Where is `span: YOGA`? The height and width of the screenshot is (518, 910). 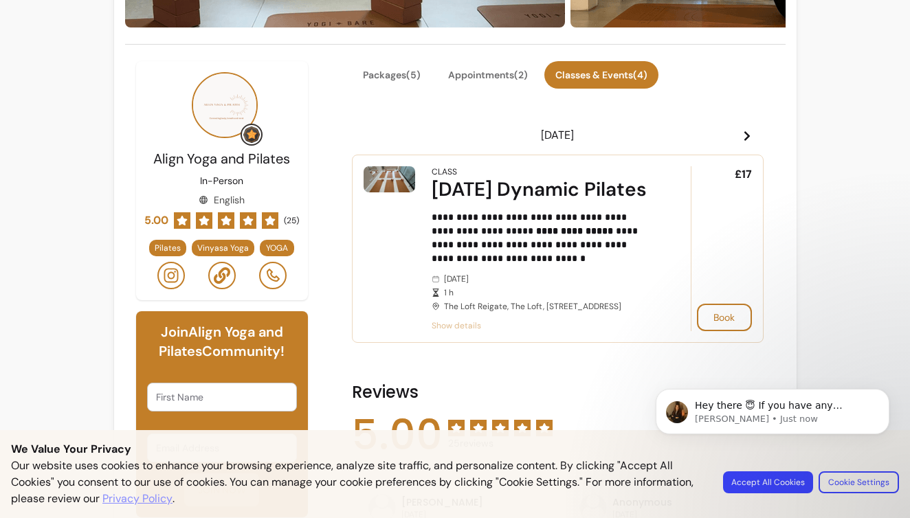
span: YOGA is located at coordinates (277, 248).